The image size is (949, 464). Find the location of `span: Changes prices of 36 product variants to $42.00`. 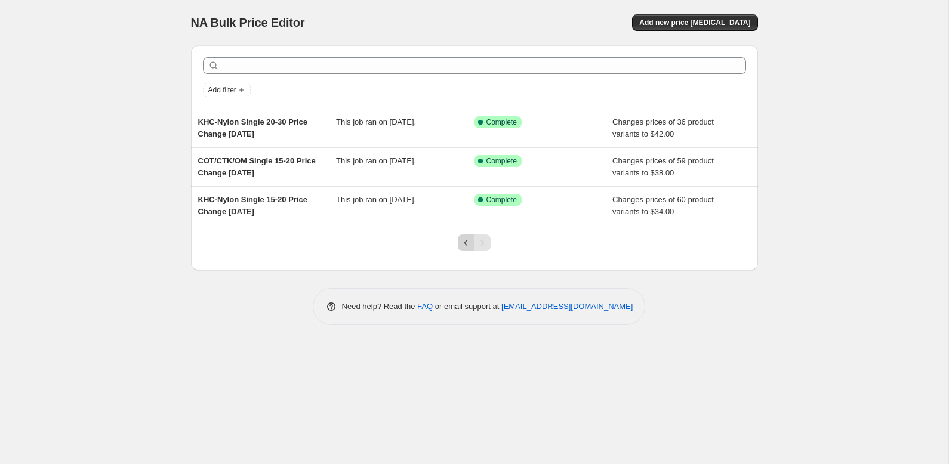

span: Changes prices of 36 product variants to $42.00 is located at coordinates (663, 128).